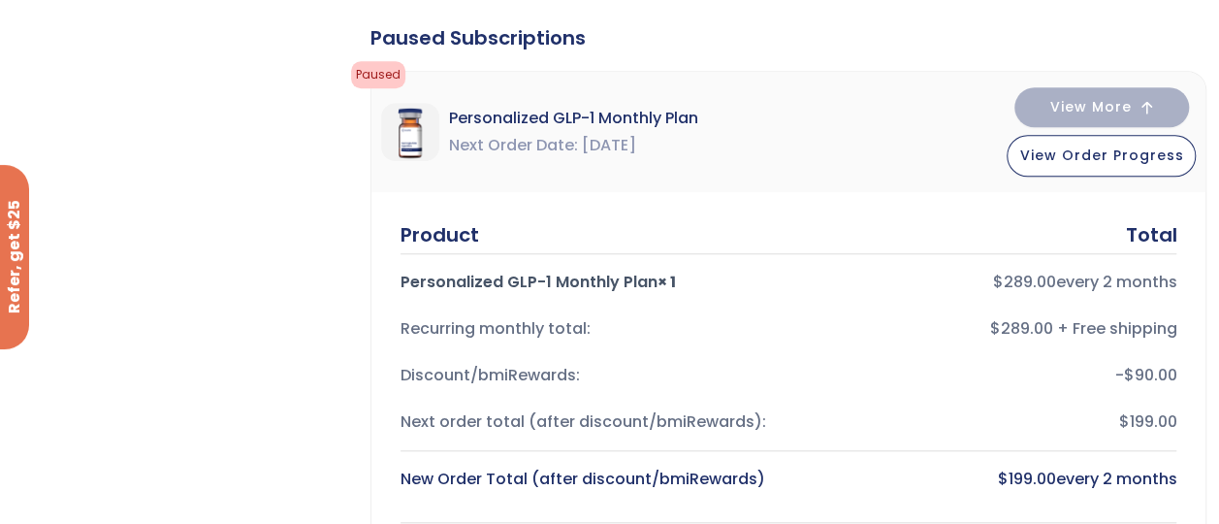 The height and width of the screenshot is (524, 1219). What do you see at coordinates (1100, 155) in the screenshot?
I see `span: View Order Progress` at bounding box center [1100, 155].